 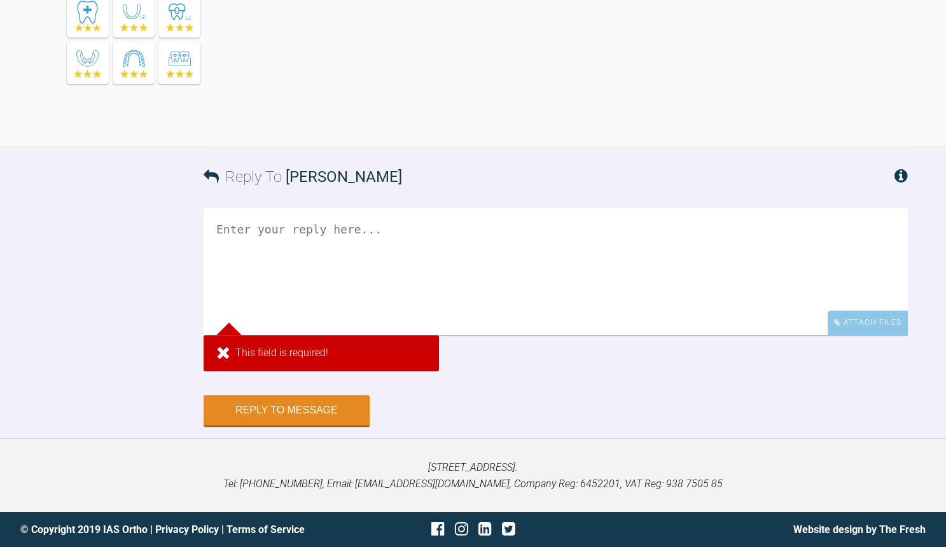 What do you see at coordinates (286, 410) in the screenshot?
I see `button: Reply to Message` at bounding box center [286, 410].